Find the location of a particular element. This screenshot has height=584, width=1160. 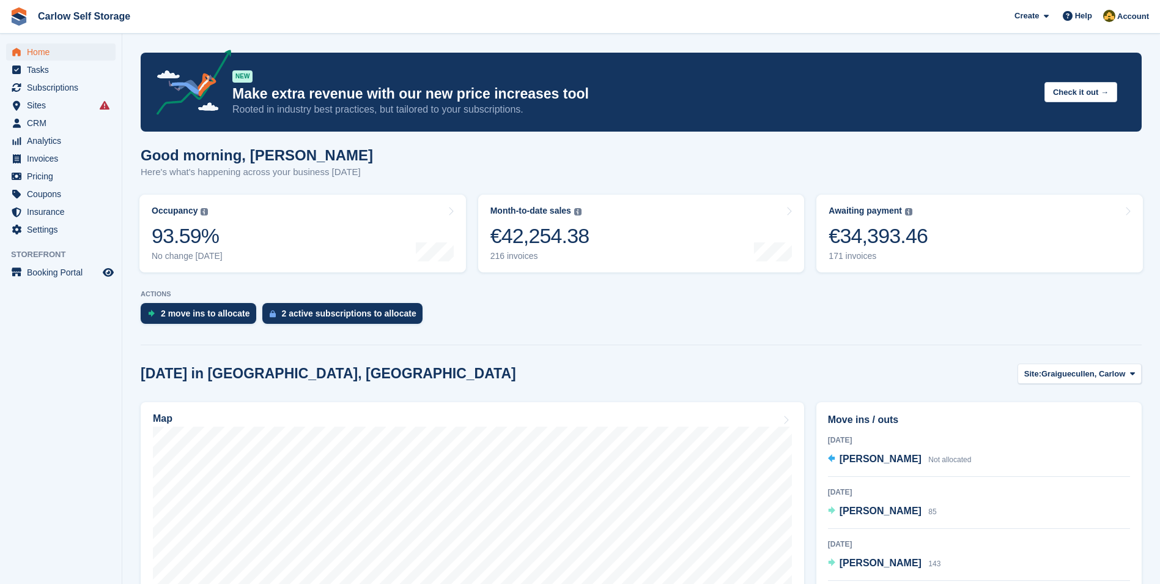

a: Month-to-date sales €42,254.38 216 invoices is located at coordinates (642, 233).